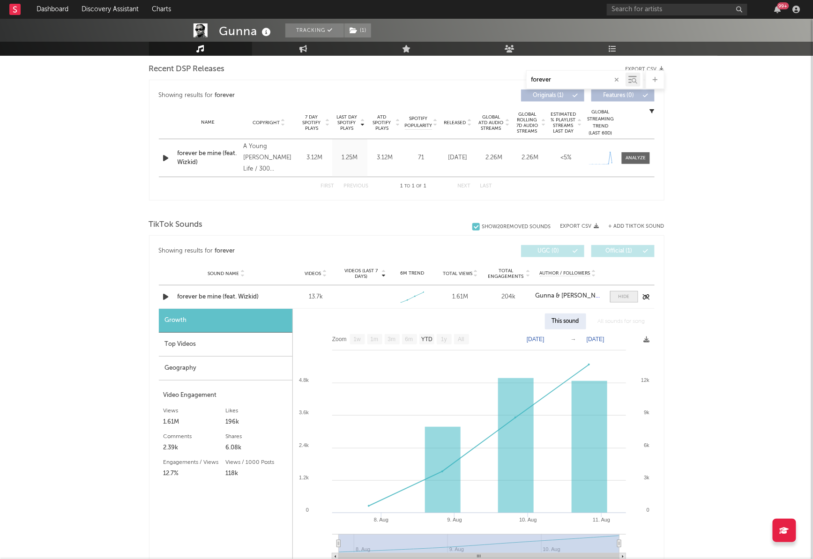 The width and height of the screenshot is (813, 559). Describe the element at coordinates (339, 340) in the screenshot. I see `text: Zoom` at that location.